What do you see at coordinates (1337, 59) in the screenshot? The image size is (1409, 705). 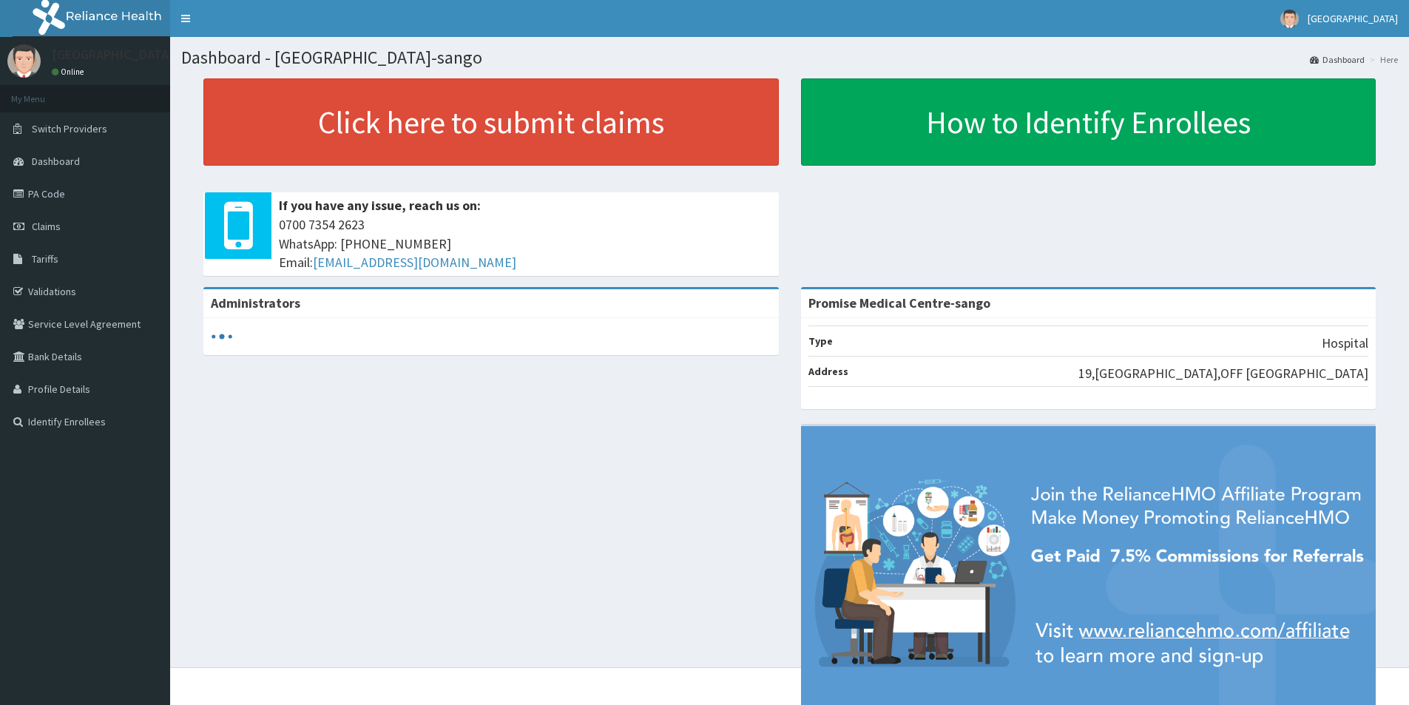 I see `a: Dashboard` at bounding box center [1337, 59].